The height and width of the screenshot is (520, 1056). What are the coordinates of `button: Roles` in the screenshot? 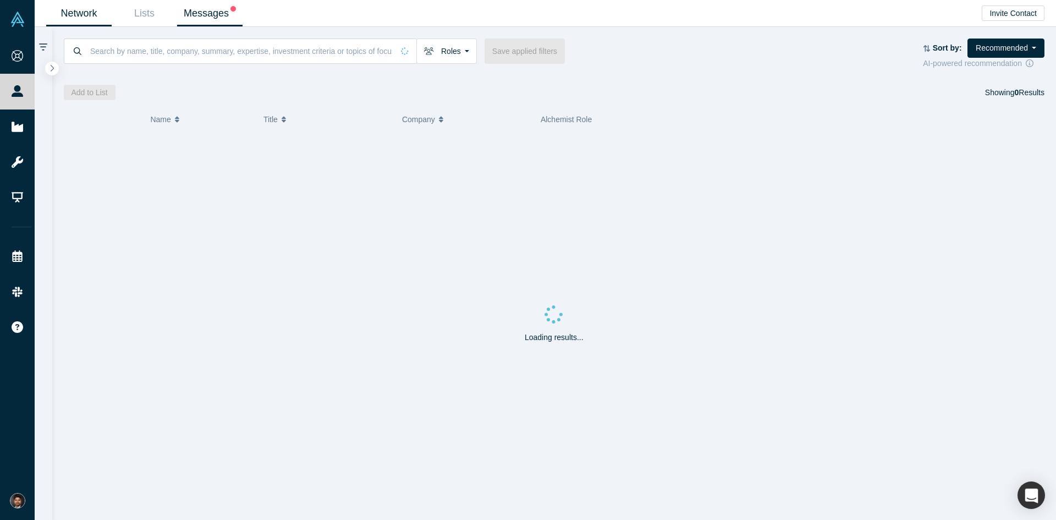 It's located at (447, 51).